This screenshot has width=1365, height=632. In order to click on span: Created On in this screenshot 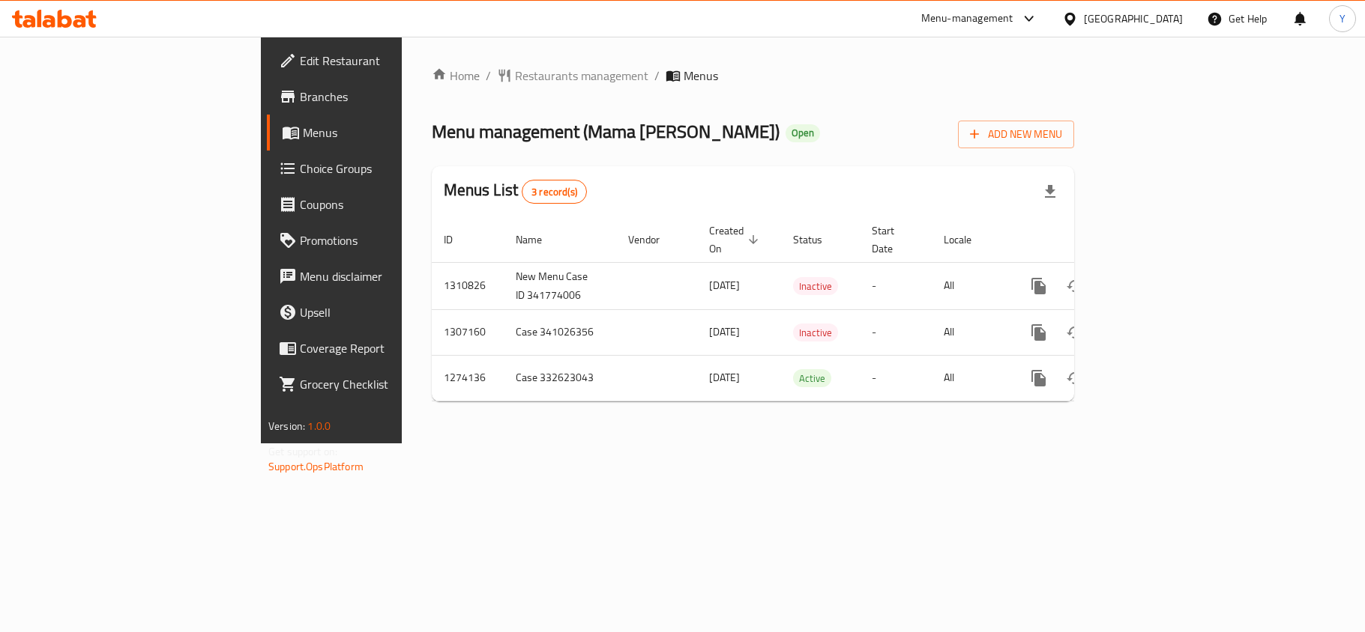, I will do `click(736, 240)`.